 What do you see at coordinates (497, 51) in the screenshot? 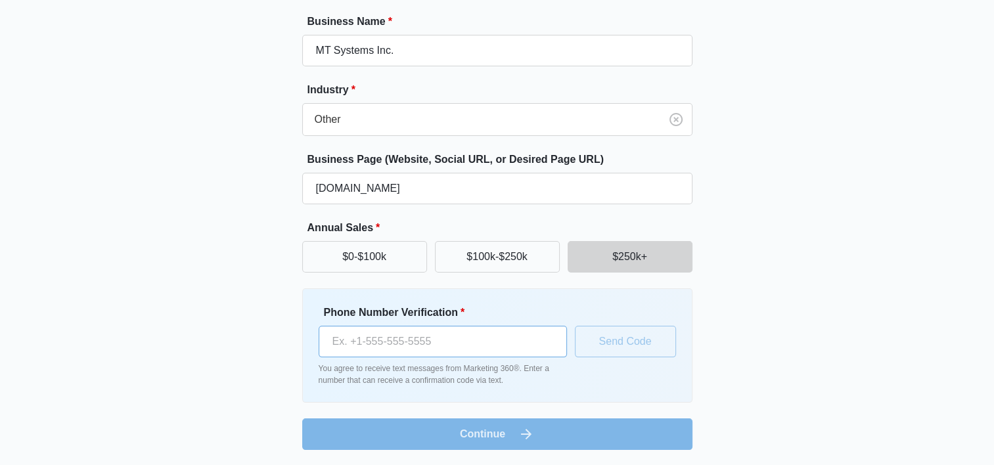
I see `input: e.g. Jane's Plumbing` at bounding box center [497, 51].